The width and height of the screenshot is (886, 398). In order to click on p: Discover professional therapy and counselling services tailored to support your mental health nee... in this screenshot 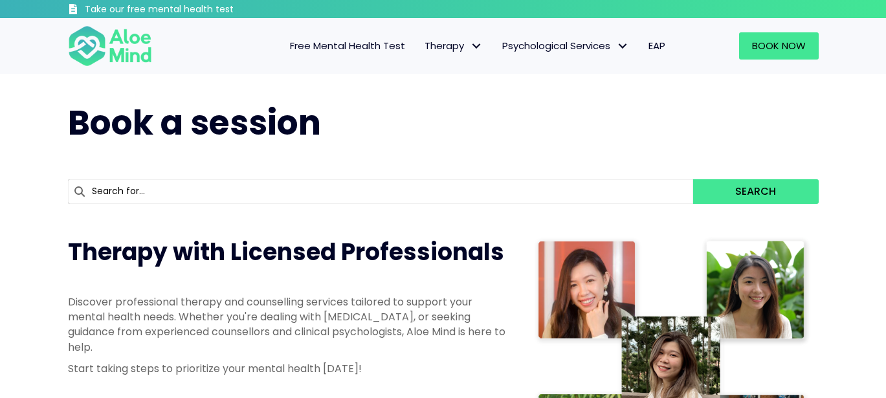, I will do `click(288, 324)`.